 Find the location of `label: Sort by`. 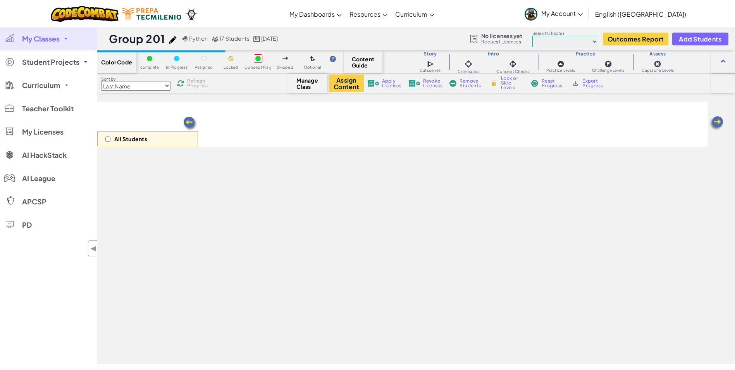

label: Sort by is located at coordinates (136, 79).